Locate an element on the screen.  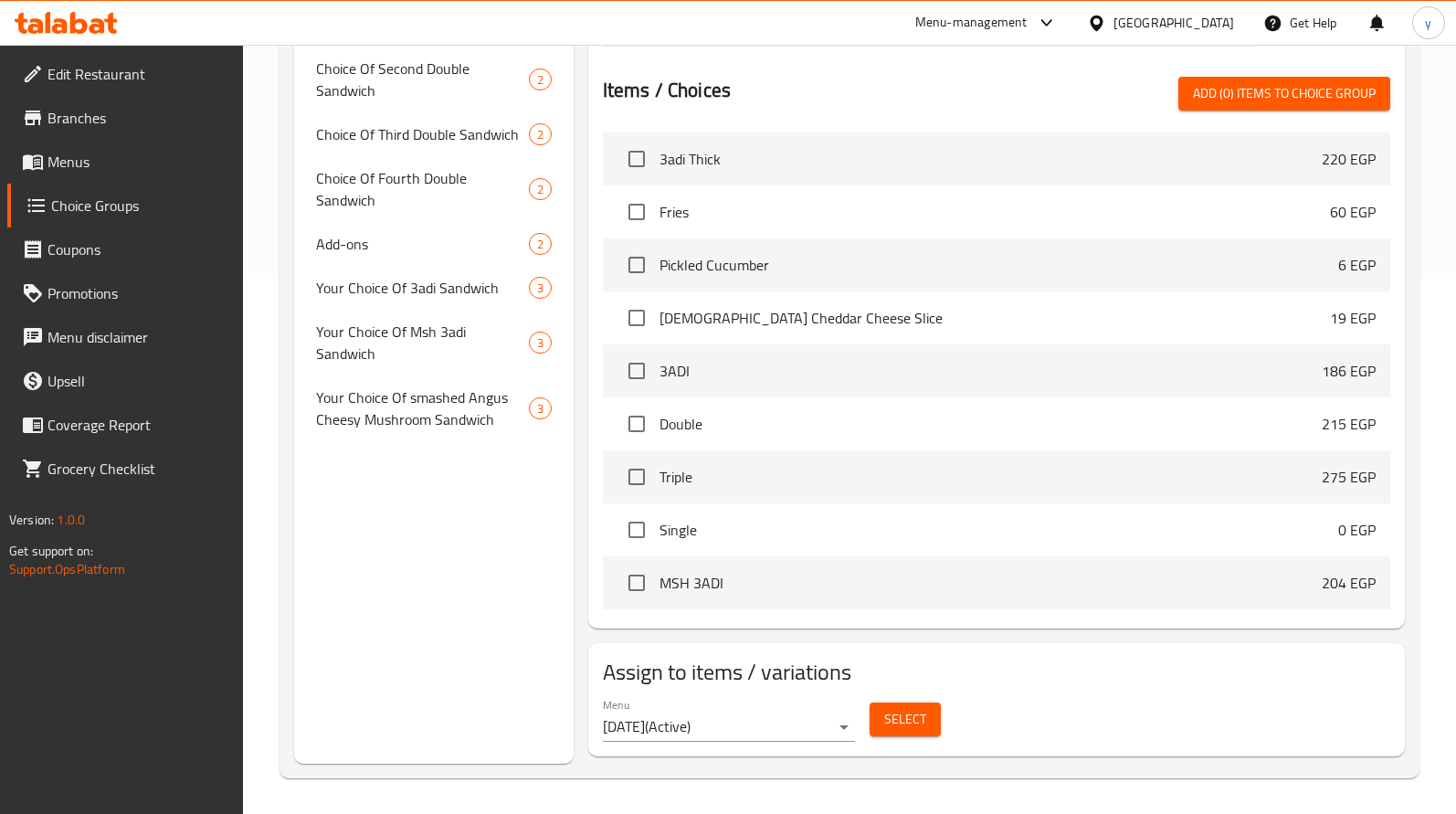
a: Coupons is located at coordinates (125, 249).